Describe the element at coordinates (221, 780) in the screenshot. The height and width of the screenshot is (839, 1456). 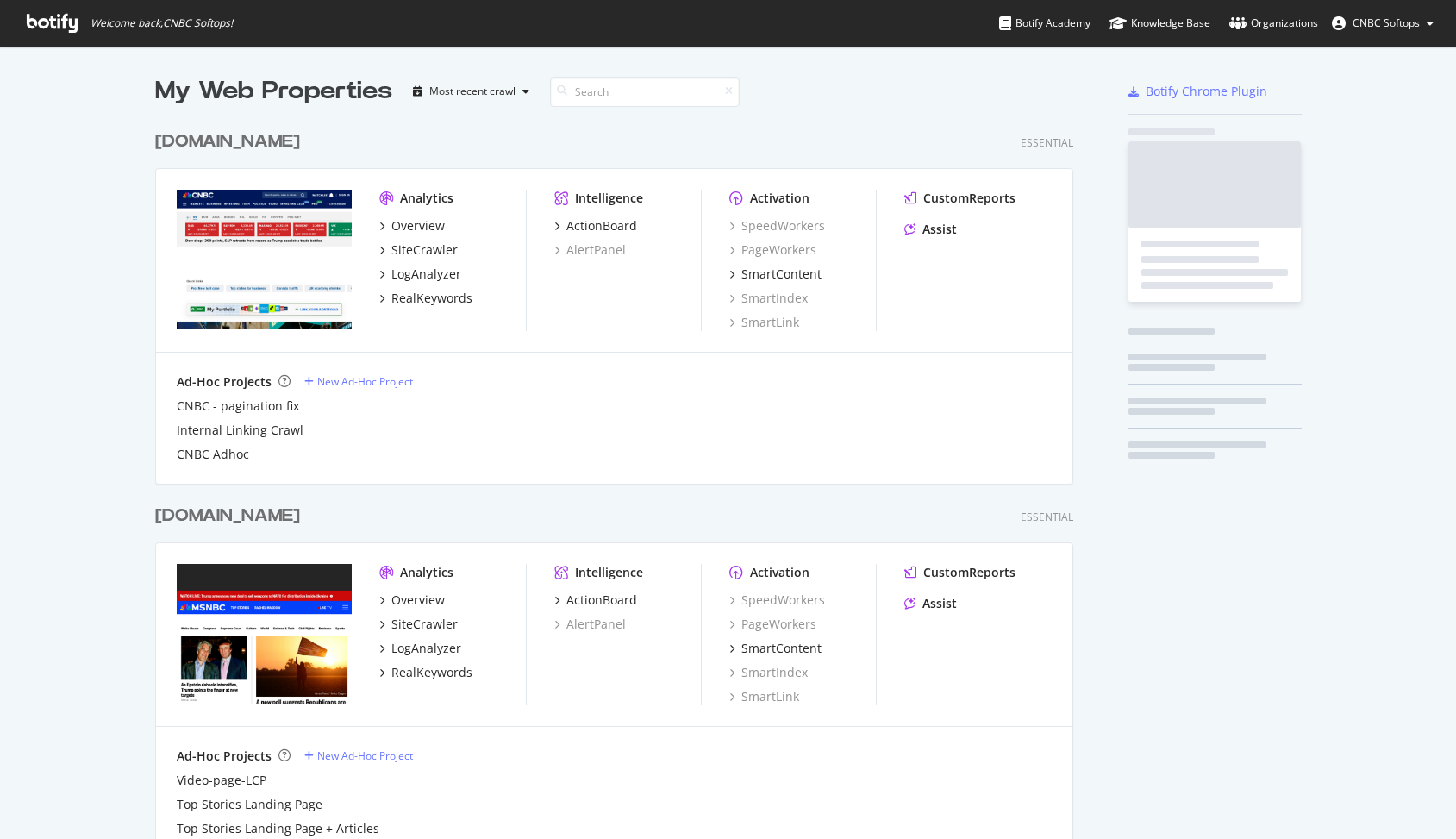
I see `div: Video-page-LCP` at that location.